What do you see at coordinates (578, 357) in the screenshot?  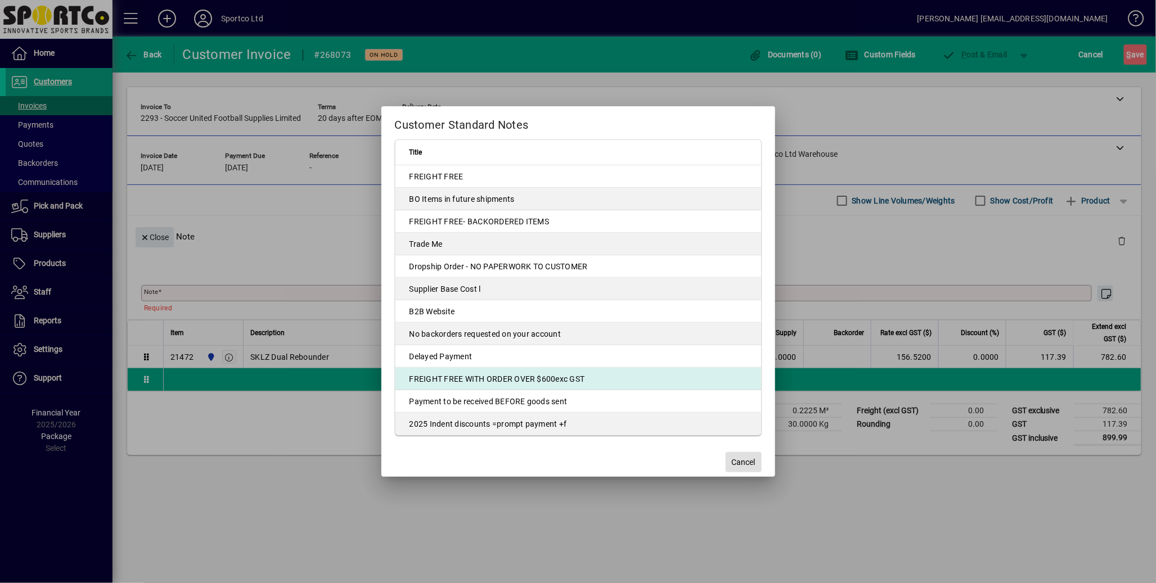 I see `td: Delayed Payment` at bounding box center [578, 357].